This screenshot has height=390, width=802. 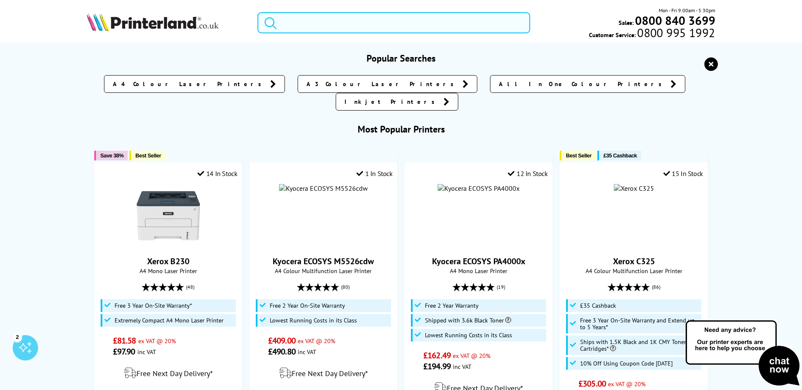 I want to click on span: (19), so click(x=501, y=287).